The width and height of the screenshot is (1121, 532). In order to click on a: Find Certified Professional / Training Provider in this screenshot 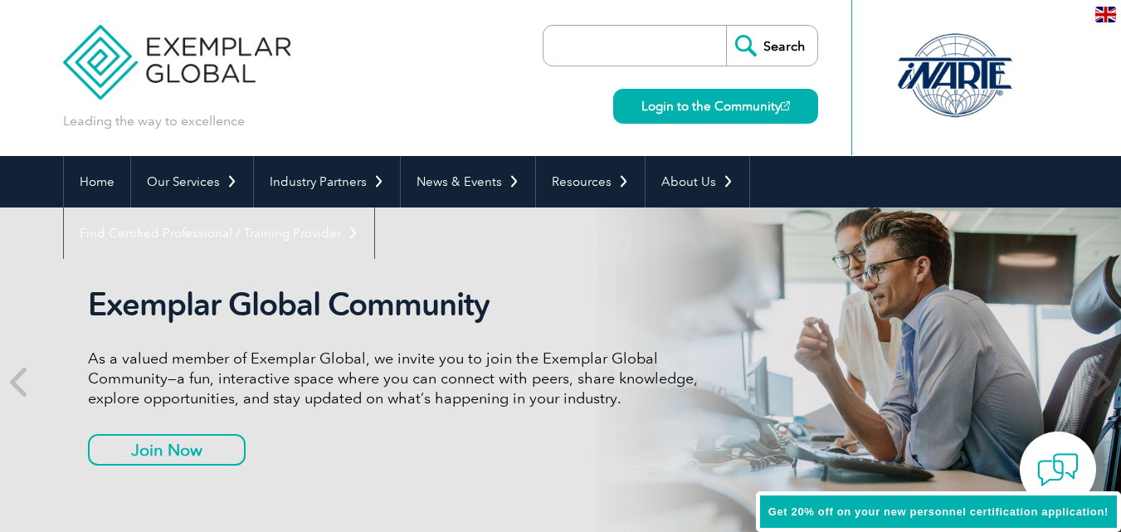, I will do `click(219, 233)`.